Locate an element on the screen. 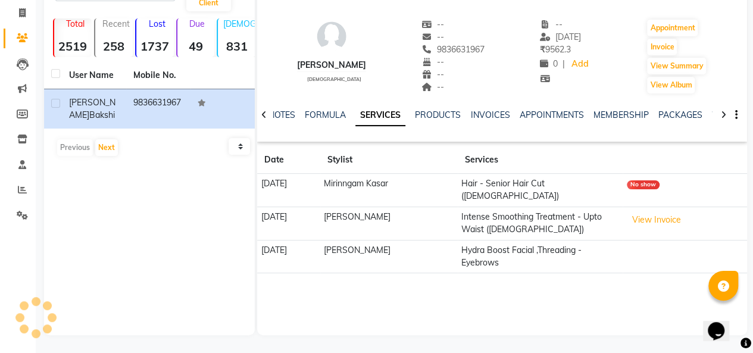 This screenshot has height=353, width=753. th: Services is located at coordinates (541, 160).